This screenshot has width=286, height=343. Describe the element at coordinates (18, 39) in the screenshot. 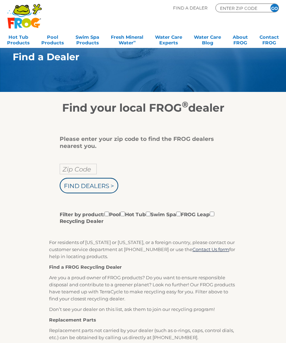

I see `a: Hot TubProducts` at that location.